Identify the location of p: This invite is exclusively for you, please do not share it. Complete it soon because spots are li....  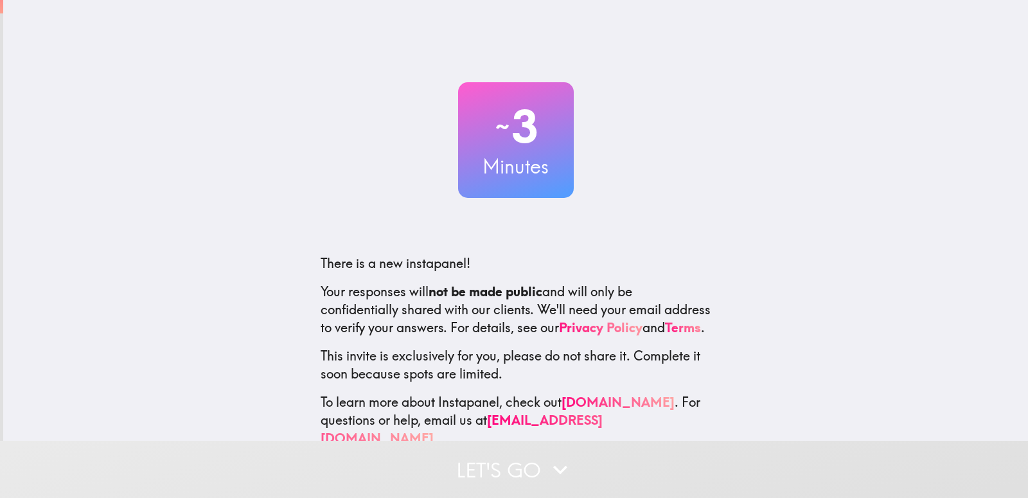
(516, 365).